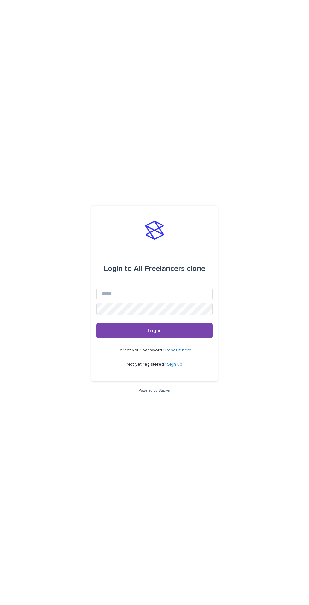 The width and height of the screenshot is (309, 605). Describe the element at coordinates (155, 269) in the screenshot. I see `div: All Freelancers clone` at that location.